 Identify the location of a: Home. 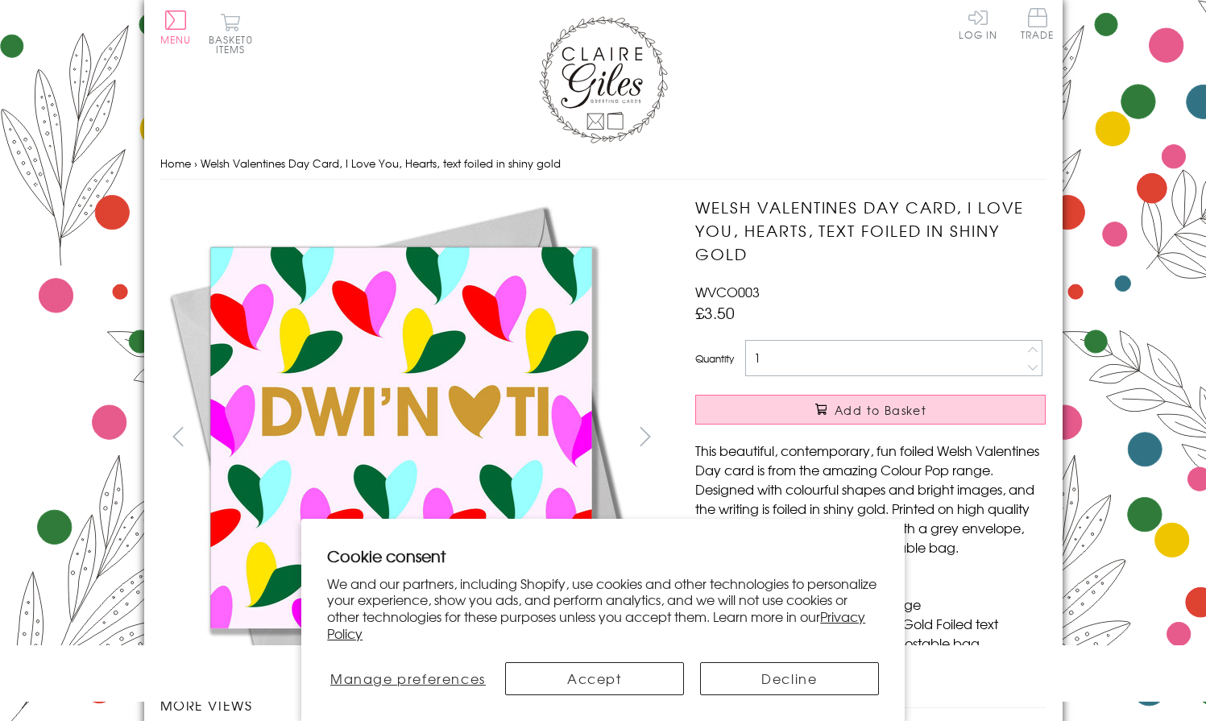
(176, 163).